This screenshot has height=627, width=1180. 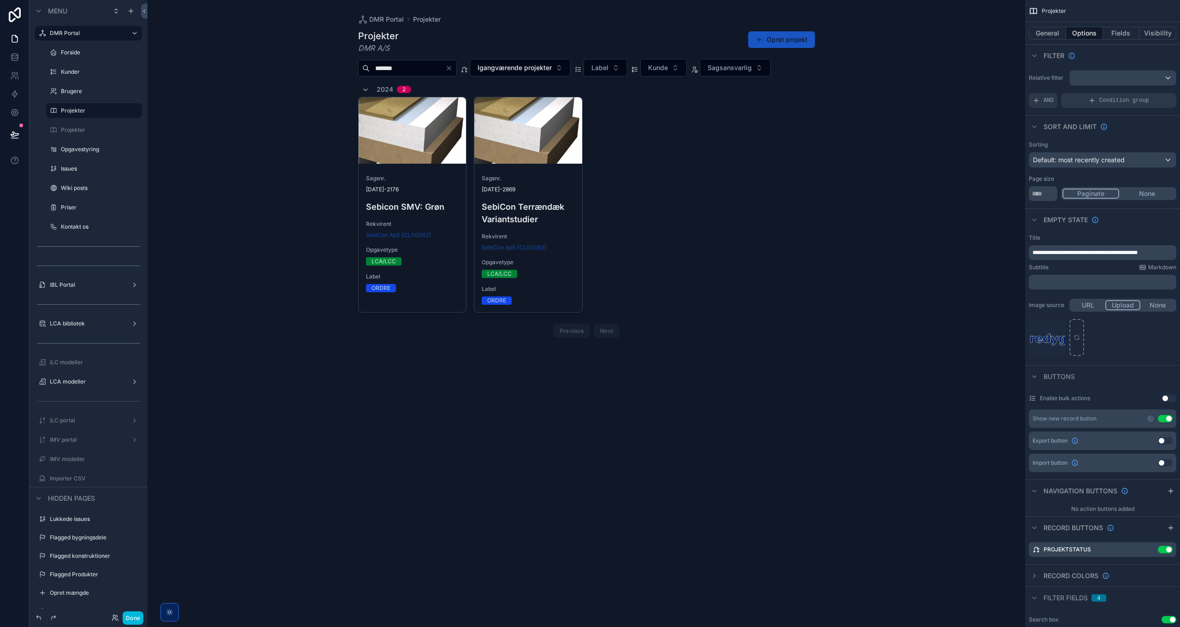 What do you see at coordinates (1091, 194) in the screenshot?
I see `button: Paginate` at bounding box center [1091, 194].